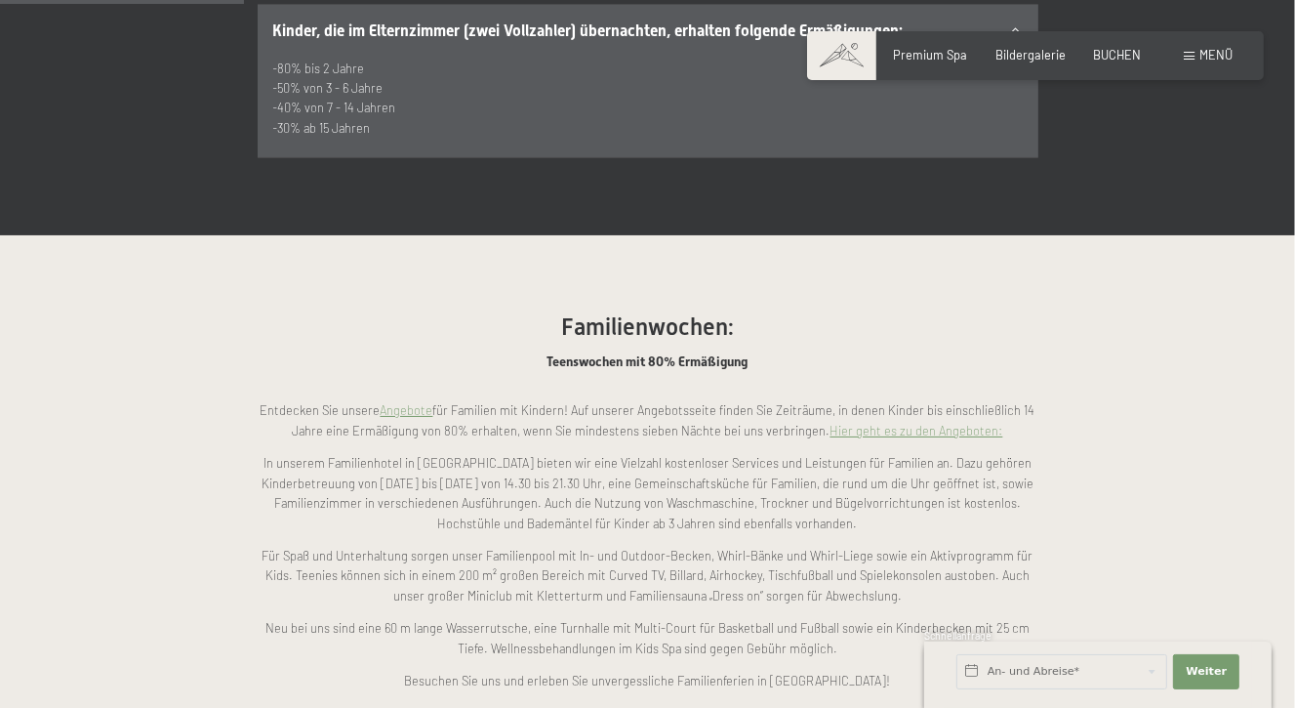 This screenshot has height=708, width=1295. I want to click on span: Kinder, die im Elternzimmer (zwei Vollzahler) übernachten, erhalten folgende Ermäßigungen:, so click(589, 30).